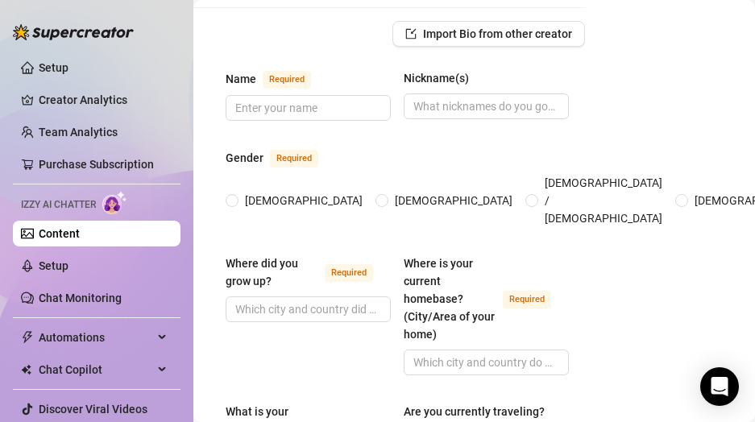 This screenshot has height=422, width=755. I want to click on img: AI Chatter, so click(114, 202).